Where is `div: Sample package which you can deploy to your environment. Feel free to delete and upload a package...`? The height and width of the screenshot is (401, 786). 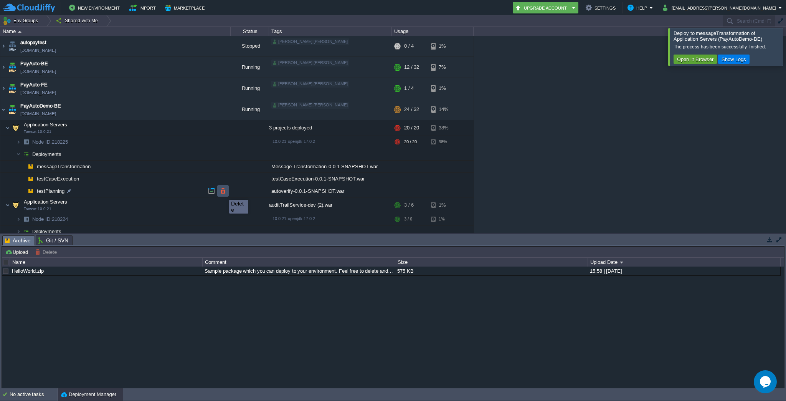 div: Sample package which you can deploy to your environment. Feel free to delete and upload a package... is located at coordinates (298, 270).